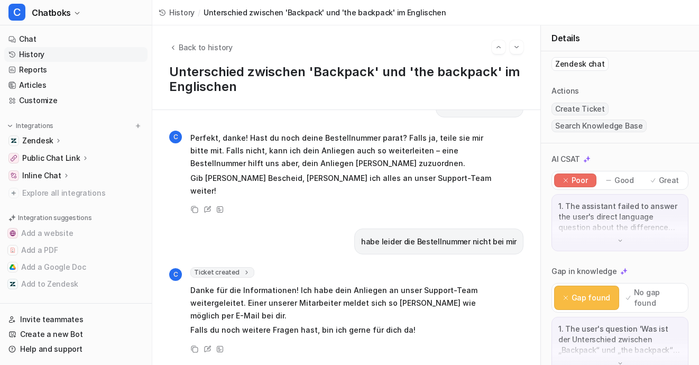 This screenshot has width=699, height=365. I want to click on div: Details, so click(619, 38).